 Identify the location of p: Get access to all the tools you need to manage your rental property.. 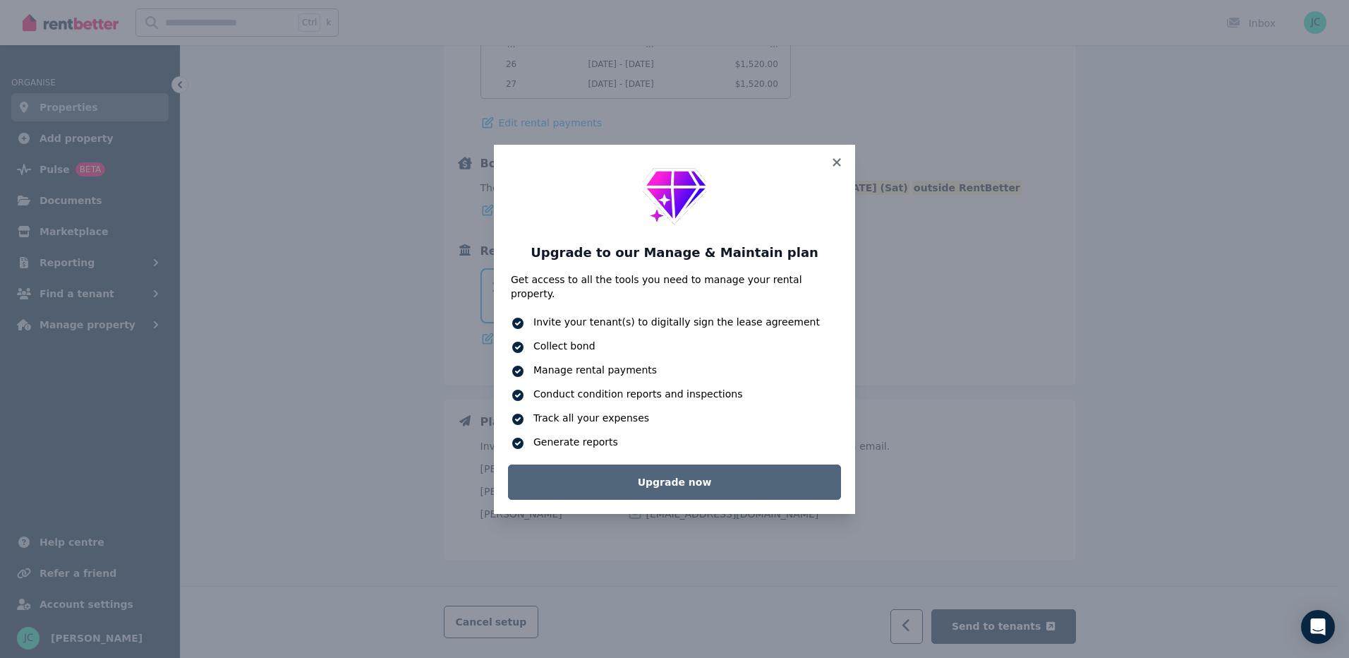
(675, 287).